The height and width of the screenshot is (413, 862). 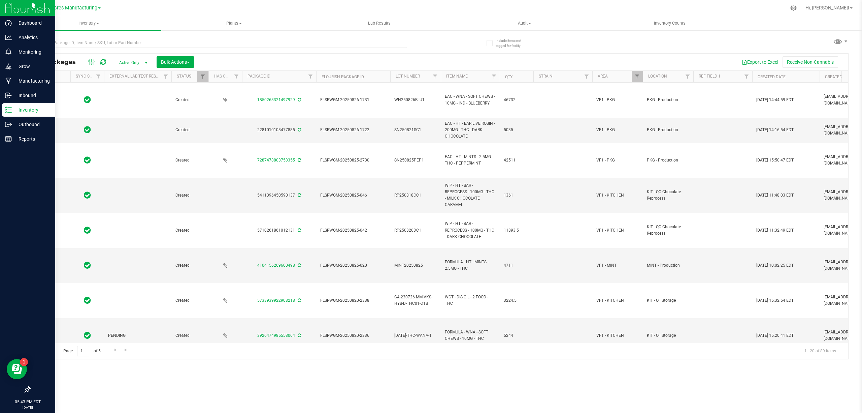 I want to click on span: FLSRWGM-20250826-1731, so click(x=353, y=100).